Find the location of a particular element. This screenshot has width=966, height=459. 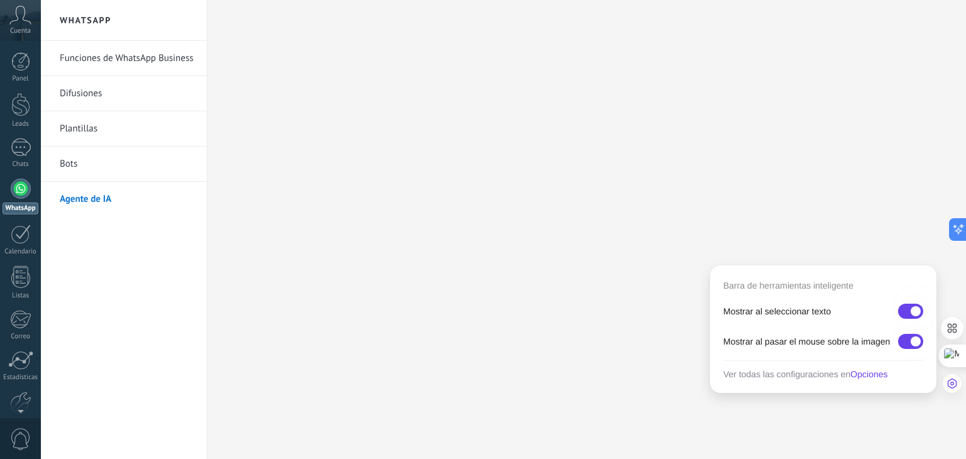

div: Calendario is located at coordinates (21, 252).